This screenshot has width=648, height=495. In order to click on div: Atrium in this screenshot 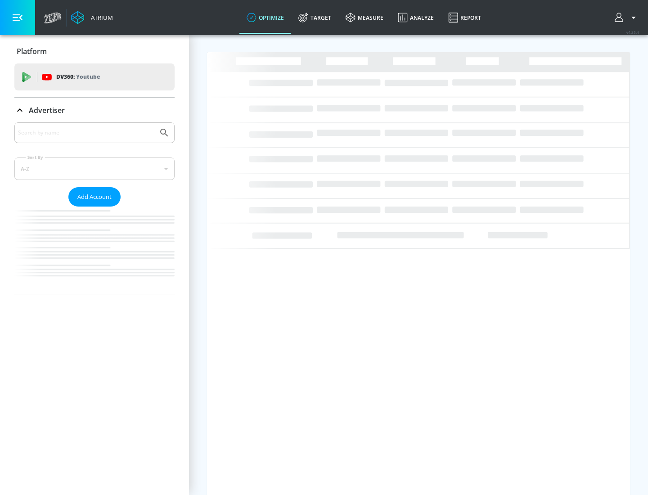, I will do `click(100, 18)`.